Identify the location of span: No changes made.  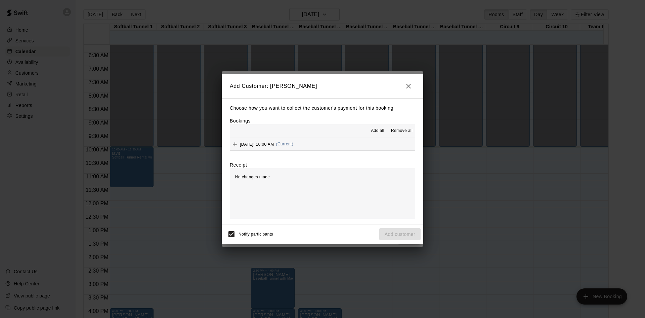
(252, 177).